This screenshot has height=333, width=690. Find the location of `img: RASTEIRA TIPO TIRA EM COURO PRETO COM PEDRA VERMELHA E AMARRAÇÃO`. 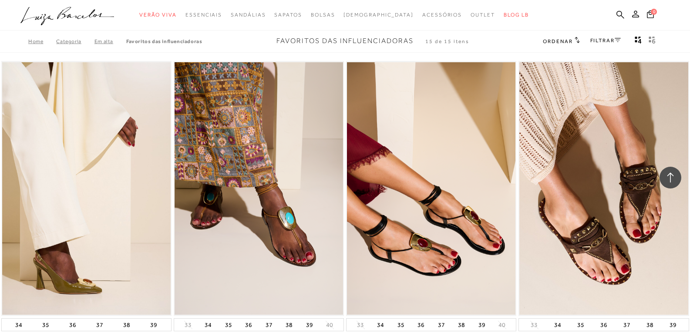

img: RASTEIRA TIPO TIRA EM COURO PRETO COM PEDRA VERMELHA E AMARRAÇÃO is located at coordinates (431, 189).